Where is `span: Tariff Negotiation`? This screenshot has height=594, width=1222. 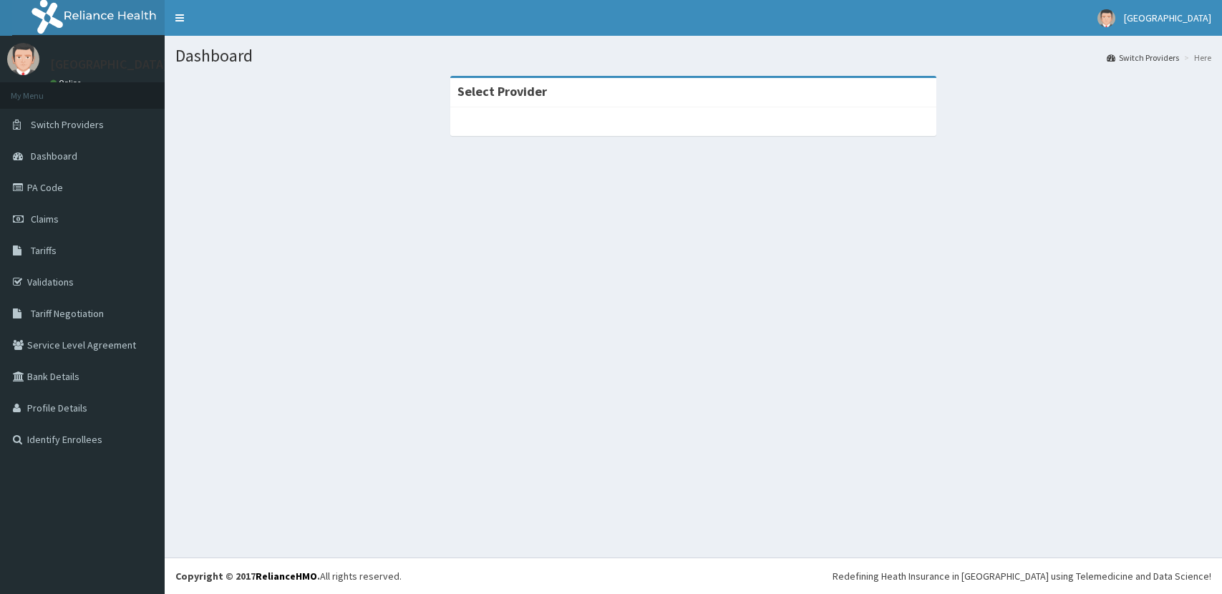 span: Tariff Negotiation is located at coordinates (67, 314).